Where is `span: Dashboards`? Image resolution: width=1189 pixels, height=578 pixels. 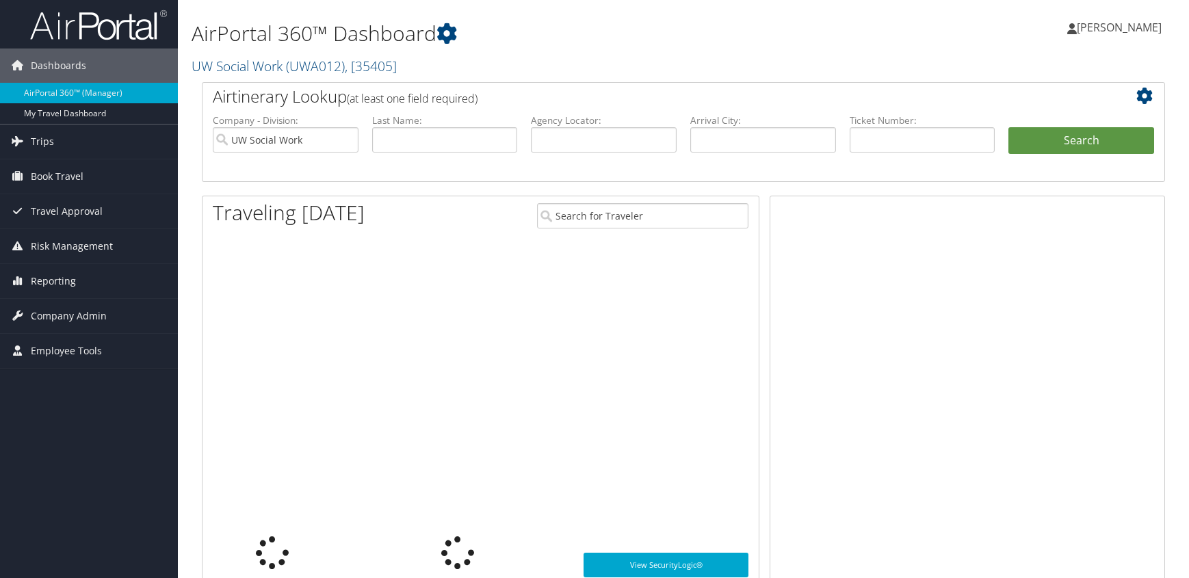 span: Dashboards is located at coordinates (58, 66).